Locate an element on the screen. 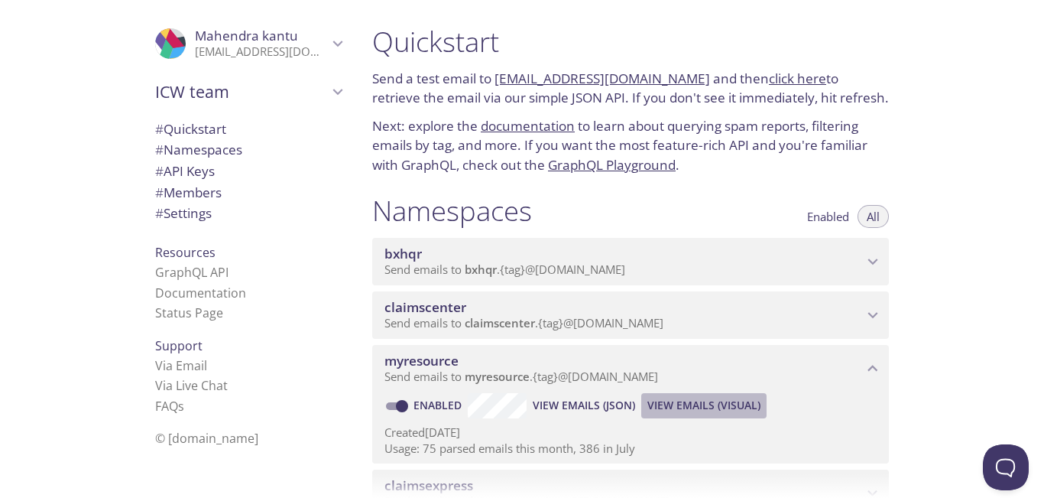 Image resolution: width=1044 pixels, height=498 pixels. a: Enabled is located at coordinates (440, 404).